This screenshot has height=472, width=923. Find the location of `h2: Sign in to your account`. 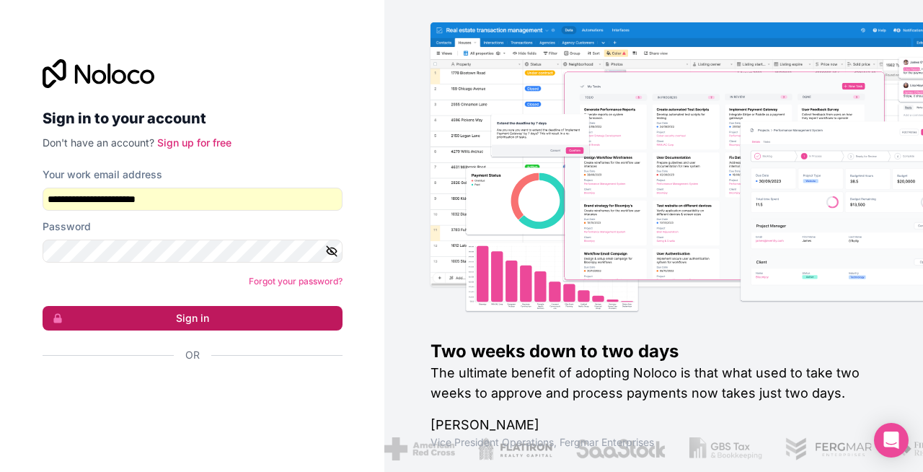

h2: Sign in to your account is located at coordinates (193, 118).